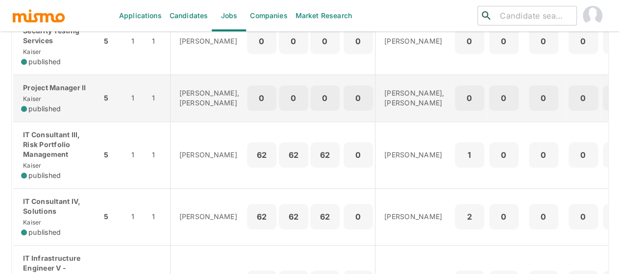 Image resolution: width=620 pixels, height=274 pixels. I want to click on p: 2, so click(470, 217).